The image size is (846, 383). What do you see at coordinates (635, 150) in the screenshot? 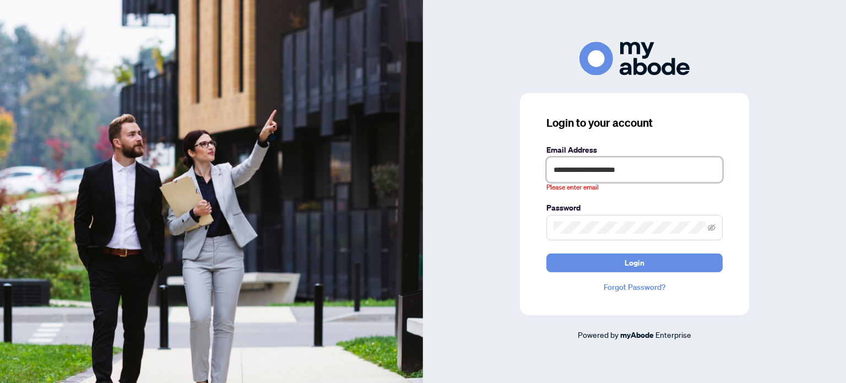
I see `label: Email Address` at bounding box center [635, 150].